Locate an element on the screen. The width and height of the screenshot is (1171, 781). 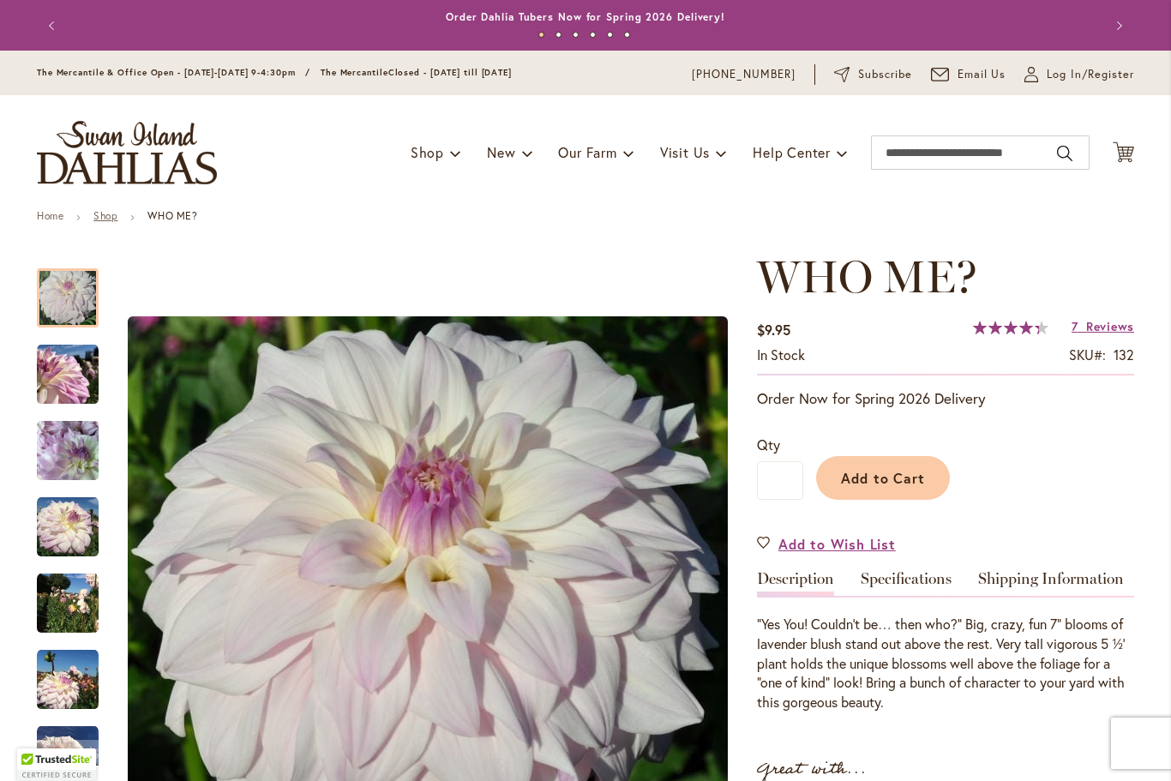
button: Next is located at coordinates (1117, 26).